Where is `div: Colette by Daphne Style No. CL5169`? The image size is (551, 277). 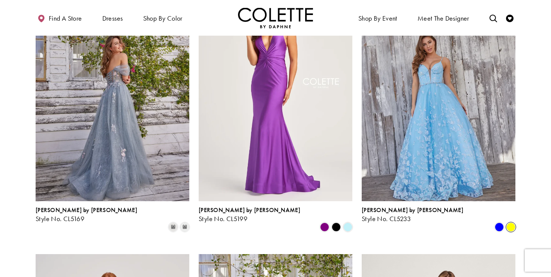 div: Colette by Daphne Style No. CL5169 is located at coordinates (86, 215).